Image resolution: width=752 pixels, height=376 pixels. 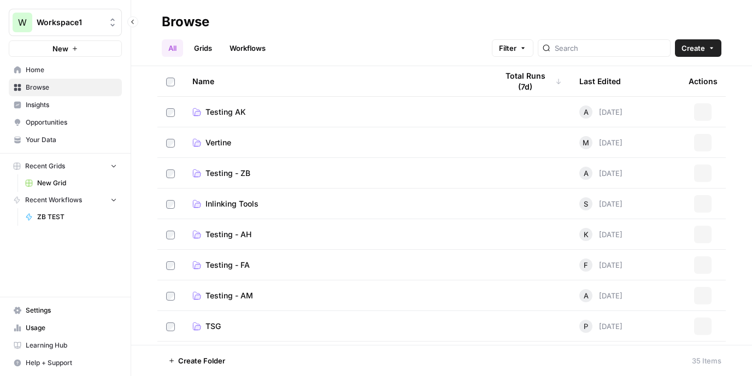 I want to click on div: Name, so click(x=336, y=81).